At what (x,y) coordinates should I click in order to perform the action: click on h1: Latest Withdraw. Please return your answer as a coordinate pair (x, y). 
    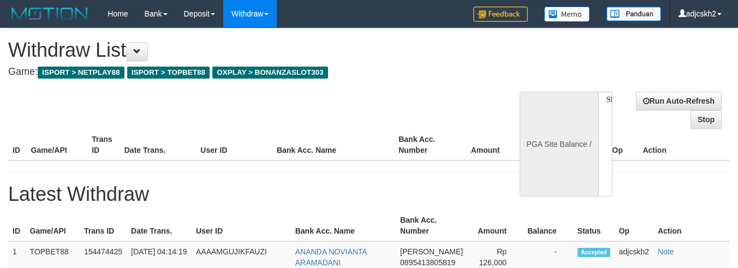
    Looking at the image, I should click on (369, 194).